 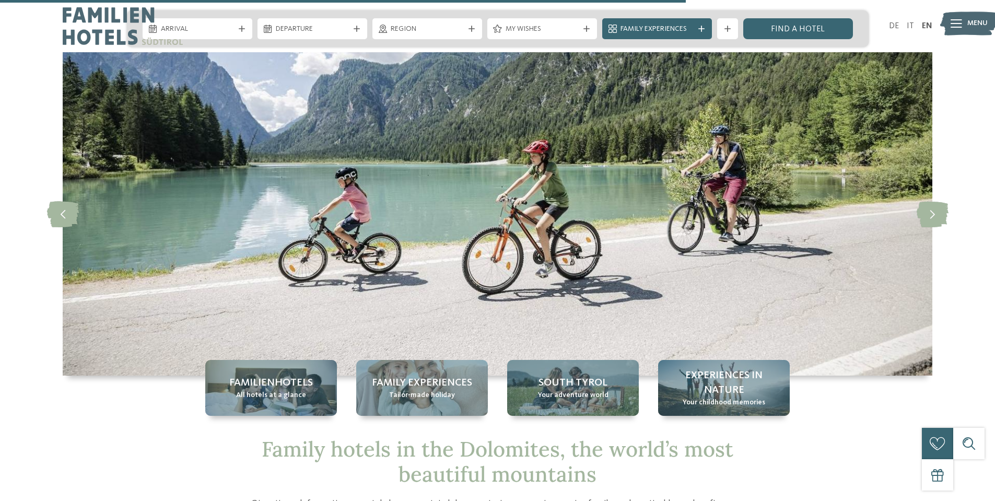 What do you see at coordinates (271, 383) in the screenshot?
I see `span: Familienhotels` at bounding box center [271, 383].